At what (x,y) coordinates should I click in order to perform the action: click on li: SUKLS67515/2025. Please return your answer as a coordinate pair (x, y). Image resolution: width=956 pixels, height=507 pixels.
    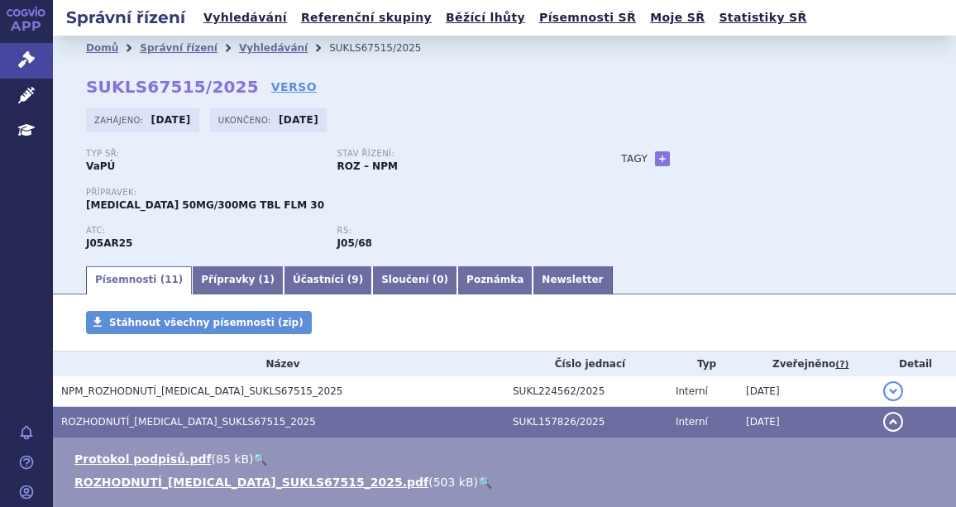
    Looking at the image, I should click on (385, 48).